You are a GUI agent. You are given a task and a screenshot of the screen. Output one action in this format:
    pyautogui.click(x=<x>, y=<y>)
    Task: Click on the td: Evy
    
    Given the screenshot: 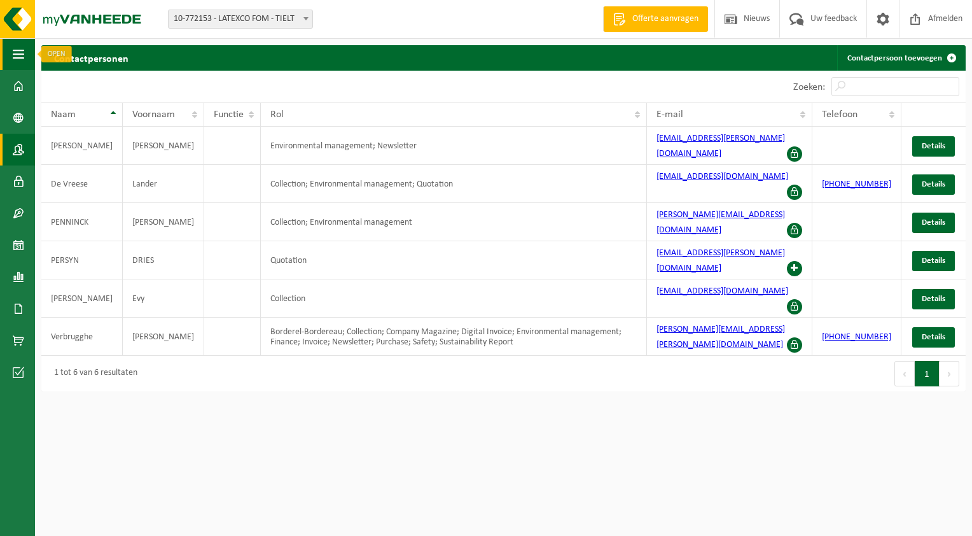 What is the action you would take?
    pyautogui.click(x=164, y=298)
    